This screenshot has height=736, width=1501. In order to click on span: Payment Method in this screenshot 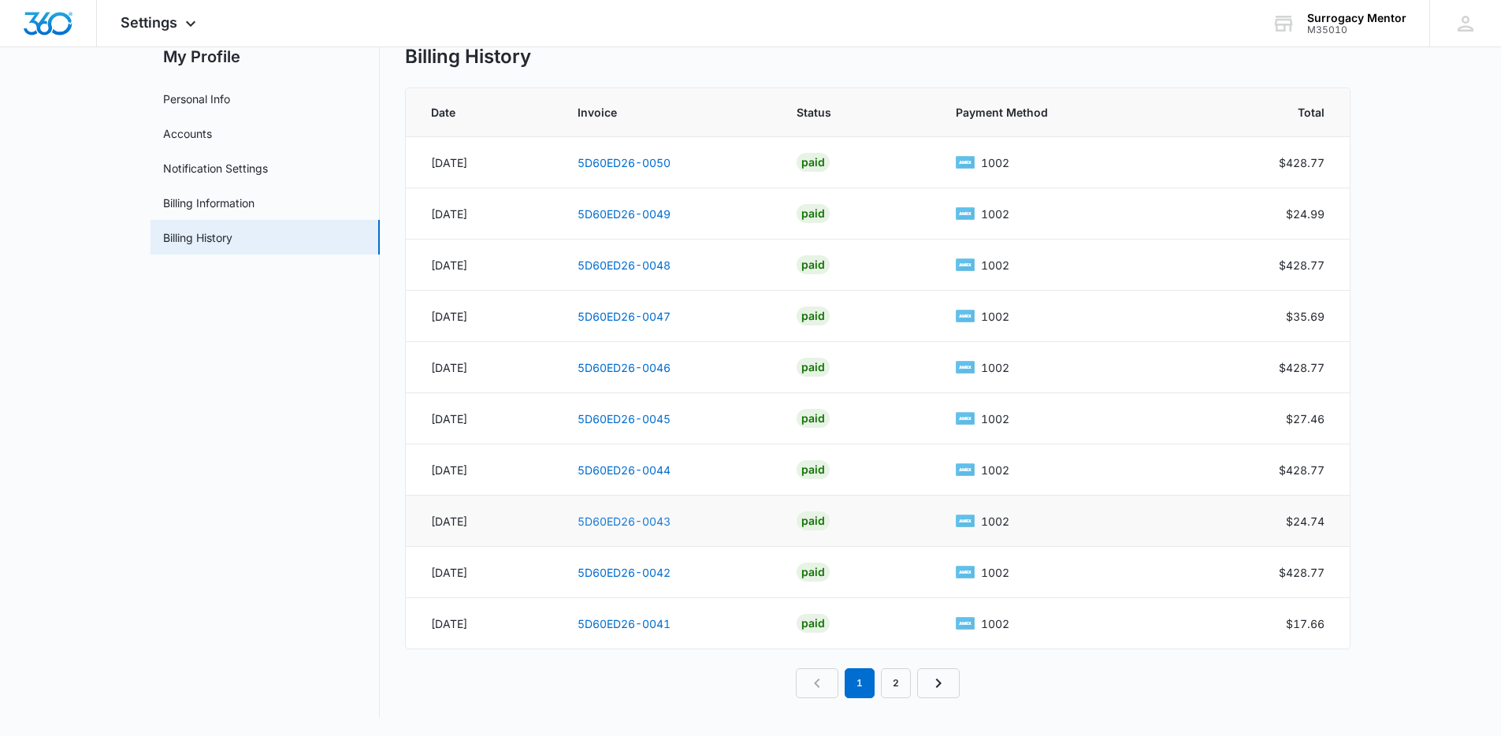, I will do `click(1053, 112)`.